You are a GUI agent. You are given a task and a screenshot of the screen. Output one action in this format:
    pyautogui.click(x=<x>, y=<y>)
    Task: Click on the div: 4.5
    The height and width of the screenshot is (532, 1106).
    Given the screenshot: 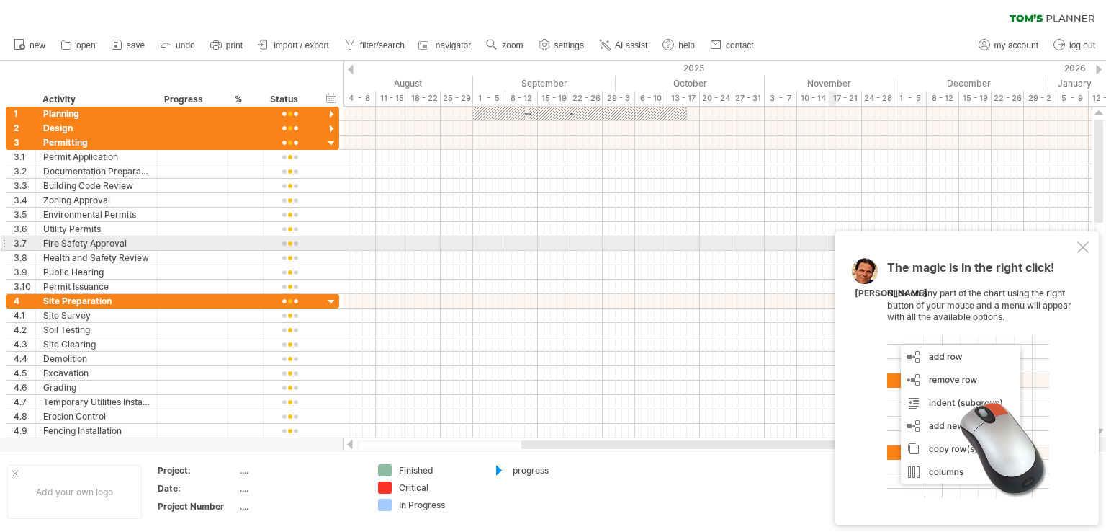 What is the action you would take?
    pyautogui.click(x=24, y=372)
    